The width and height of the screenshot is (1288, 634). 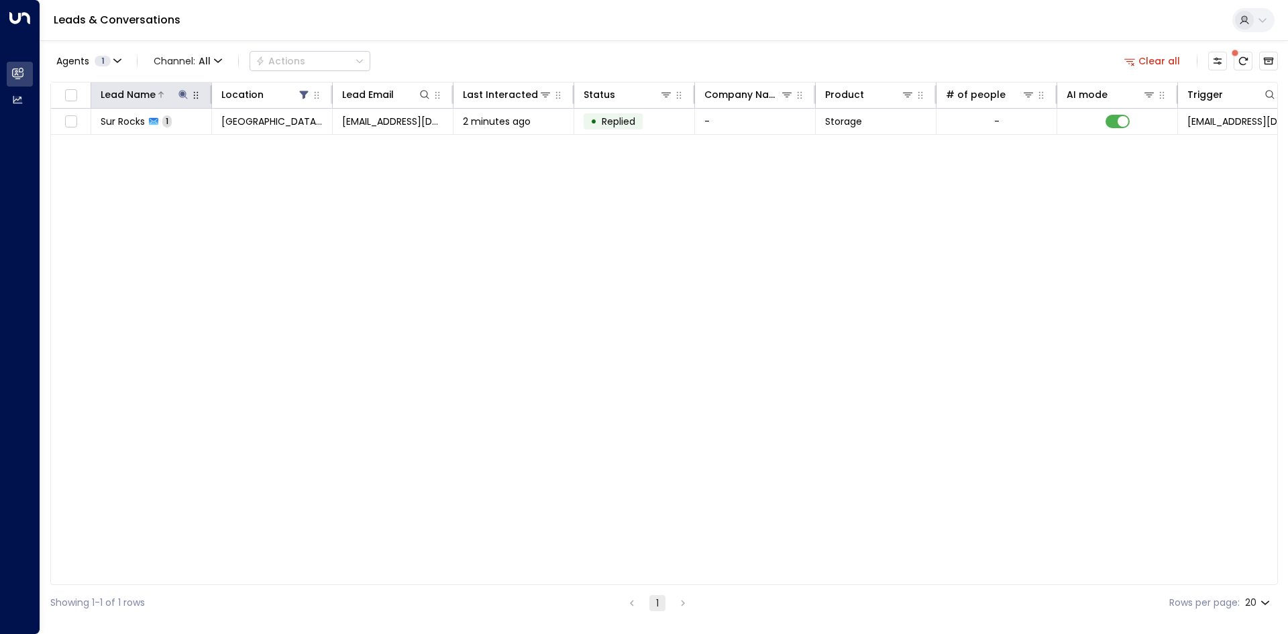 What do you see at coordinates (619, 121) in the screenshot?
I see `span: Replied` at bounding box center [619, 121].